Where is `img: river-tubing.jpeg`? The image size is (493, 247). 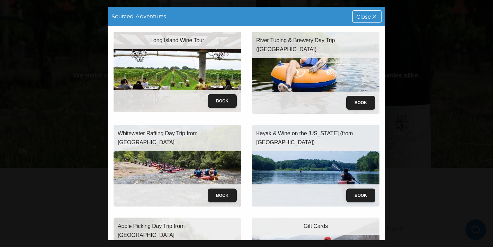 img: river-tubing.jpeg is located at coordinates (316, 73).